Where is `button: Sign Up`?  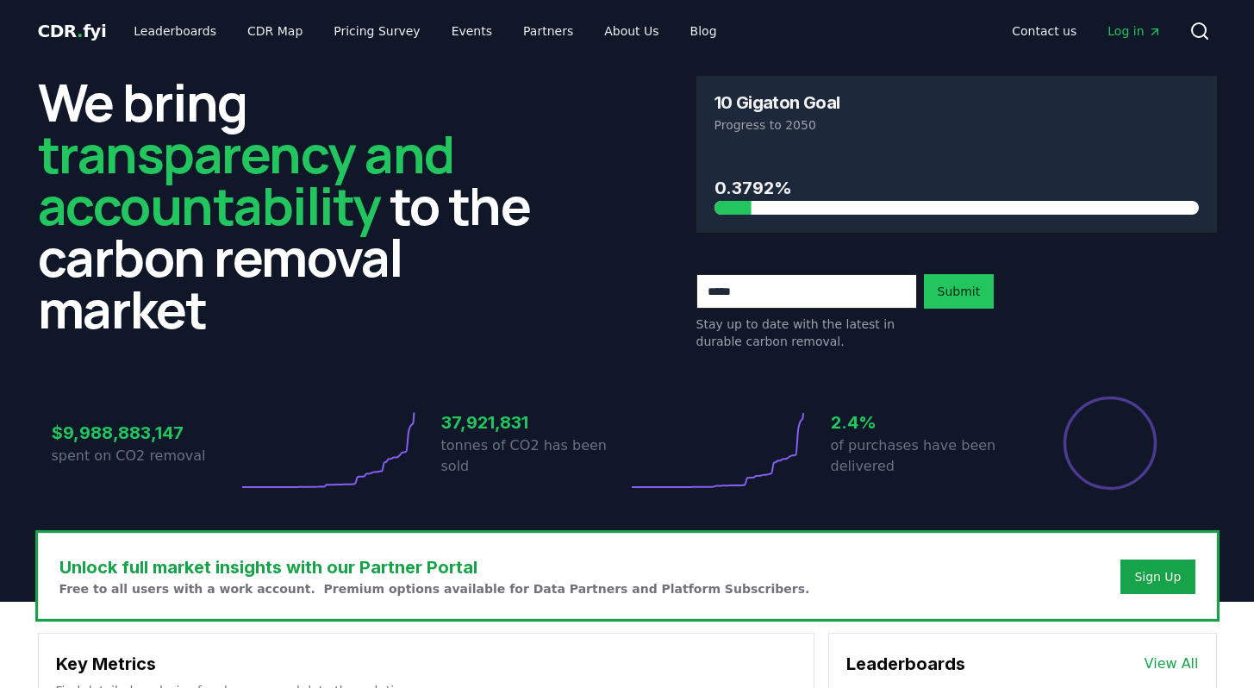 button: Sign Up is located at coordinates (1158, 577).